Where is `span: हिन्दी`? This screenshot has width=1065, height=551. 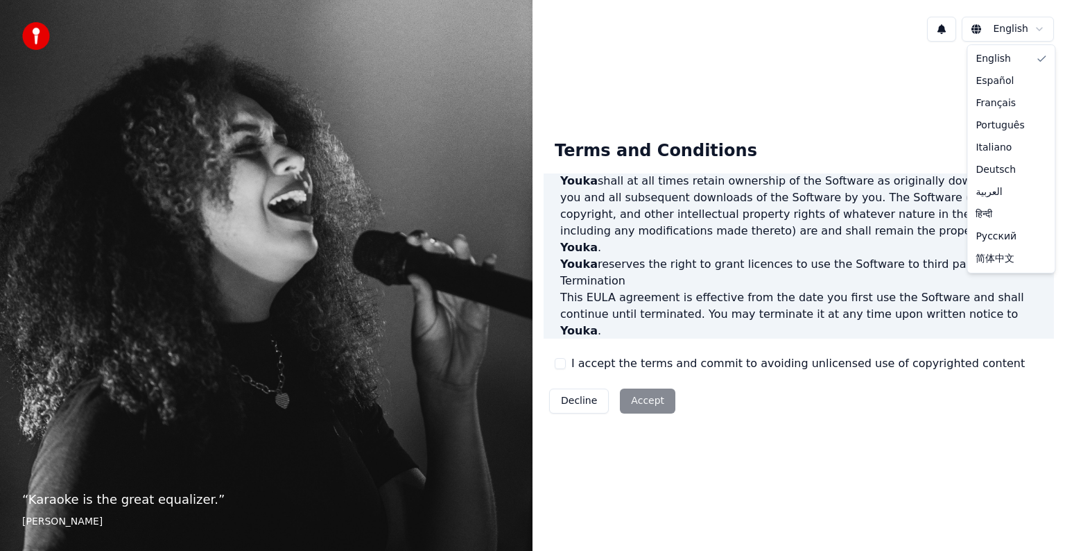 span: हिन्दी is located at coordinates (984, 214).